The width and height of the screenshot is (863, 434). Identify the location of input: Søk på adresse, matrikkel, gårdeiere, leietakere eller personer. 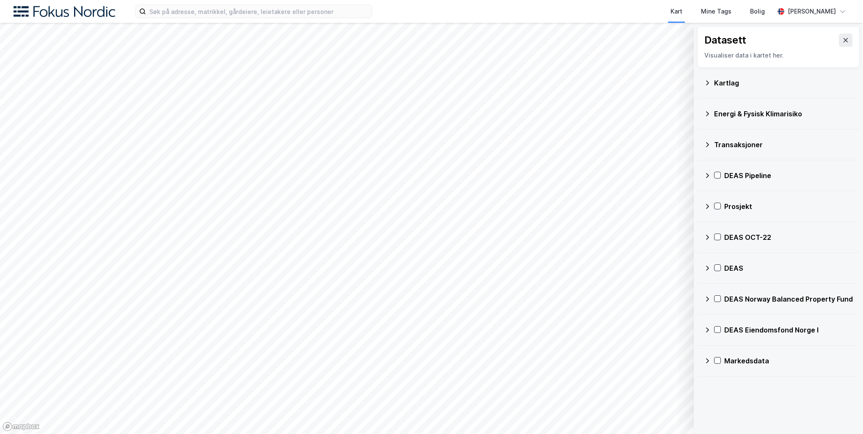
(259, 11).